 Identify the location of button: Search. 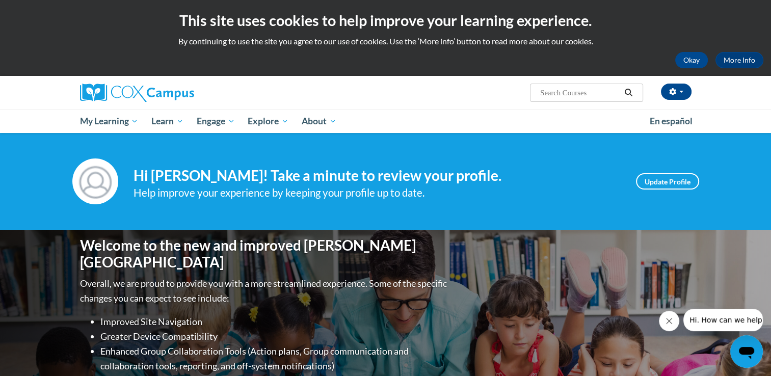
(629, 93).